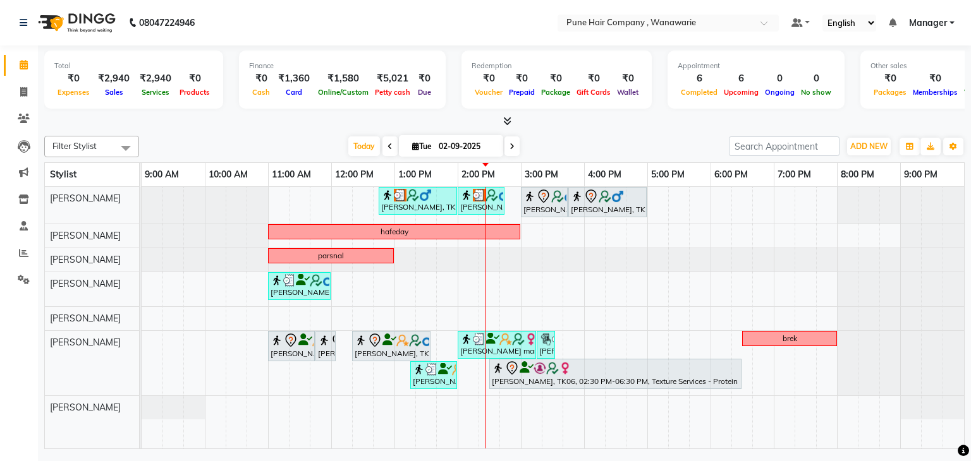  Describe the element at coordinates (784, 146) in the screenshot. I see `input: Search Appointment` at that location.